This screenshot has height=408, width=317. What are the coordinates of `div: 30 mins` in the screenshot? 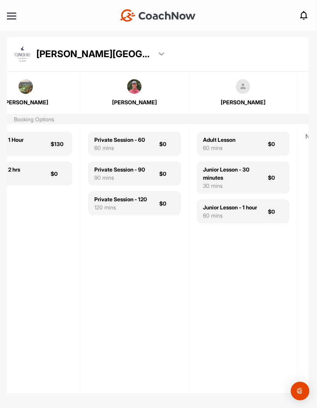 It's located at (231, 186).